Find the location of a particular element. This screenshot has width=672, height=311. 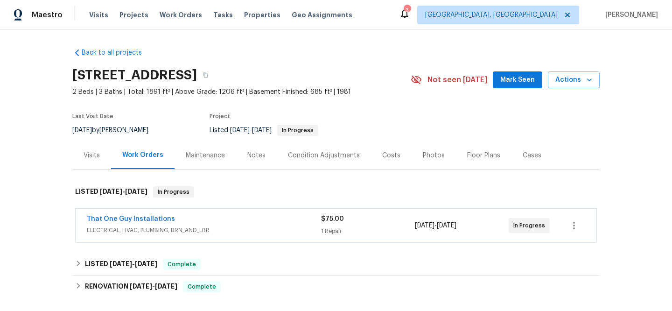

div: Floor Plans is located at coordinates (483, 155).